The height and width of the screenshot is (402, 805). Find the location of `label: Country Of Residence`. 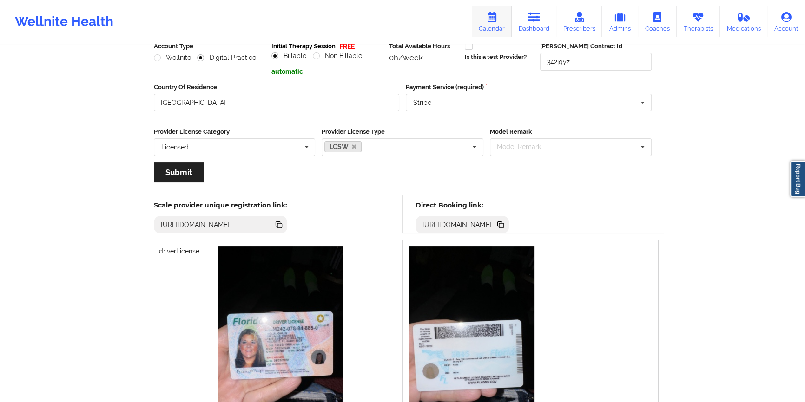

label: Country Of Residence is located at coordinates (276, 87).